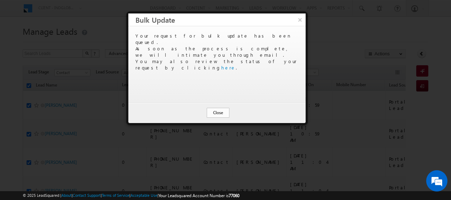  What do you see at coordinates (66, 195) in the screenshot?
I see `a: About` at bounding box center [66, 195].